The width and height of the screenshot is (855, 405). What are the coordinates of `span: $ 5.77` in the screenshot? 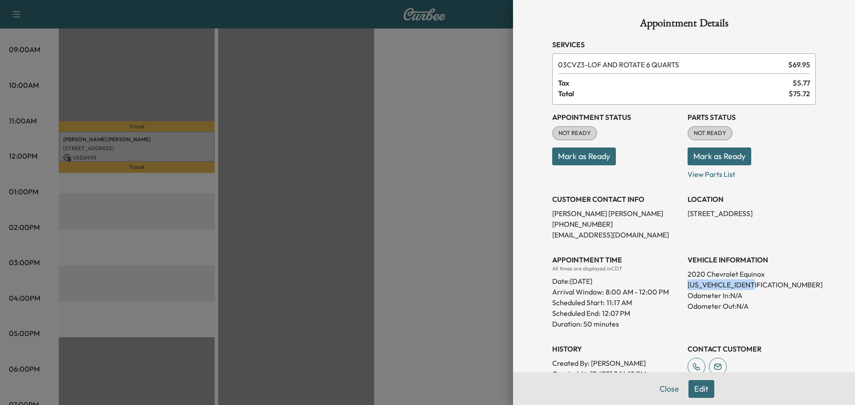 It's located at (801, 83).